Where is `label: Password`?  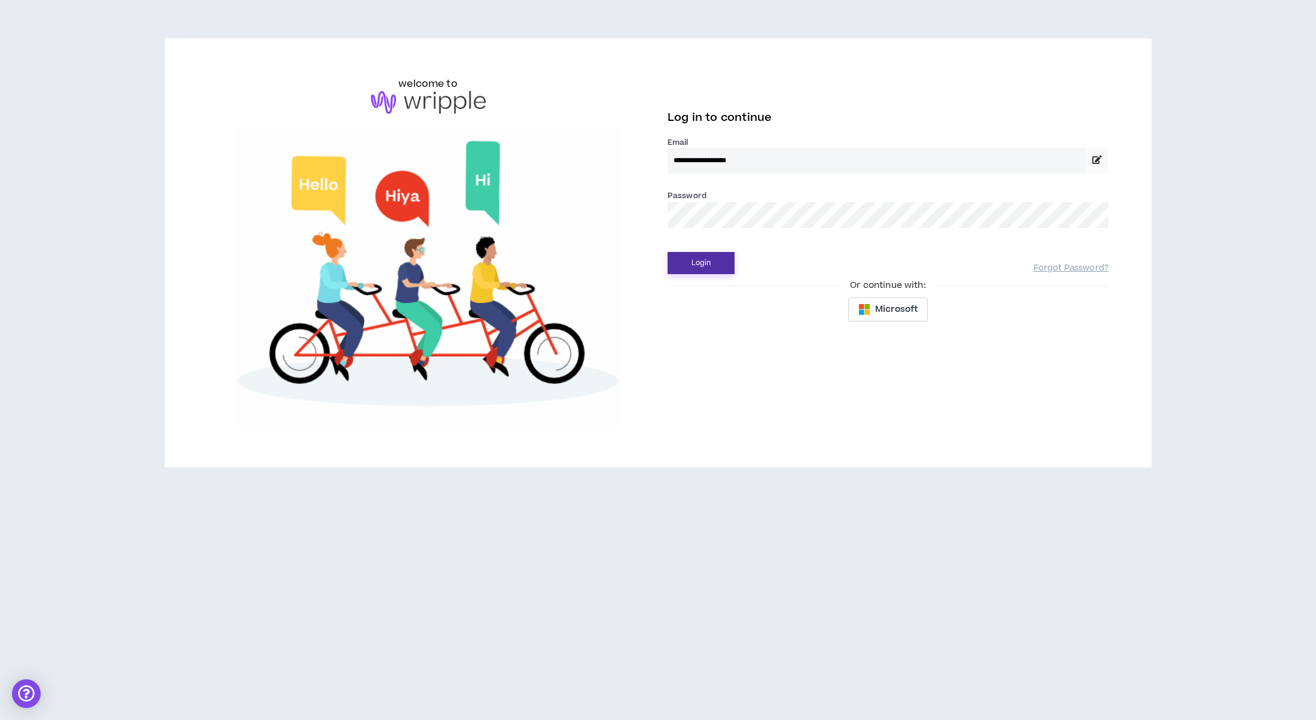 label: Password is located at coordinates (687, 196).